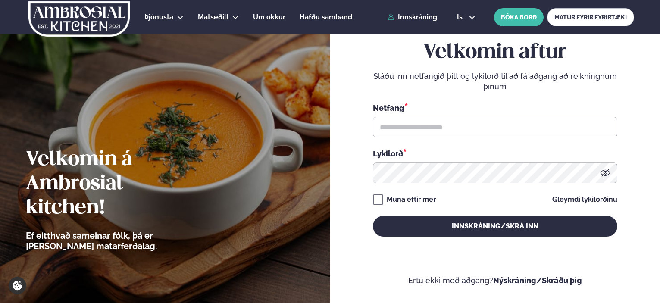 Image resolution: width=660 pixels, height=303 pixels. Describe the element at coordinates (538, 280) in the screenshot. I see `a: Nýskráning/Skráðu þig` at that location.